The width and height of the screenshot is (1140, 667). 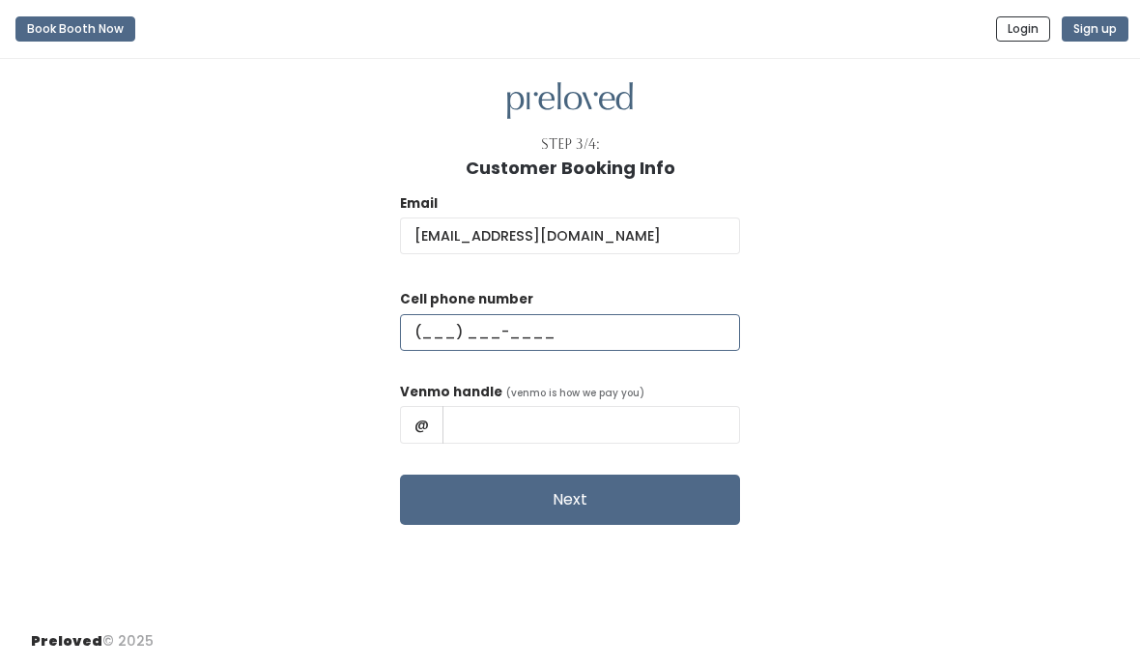 What do you see at coordinates (570, 144) in the screenshot?
I see `div: Step 3/4:` at bounding box center [570, 144].